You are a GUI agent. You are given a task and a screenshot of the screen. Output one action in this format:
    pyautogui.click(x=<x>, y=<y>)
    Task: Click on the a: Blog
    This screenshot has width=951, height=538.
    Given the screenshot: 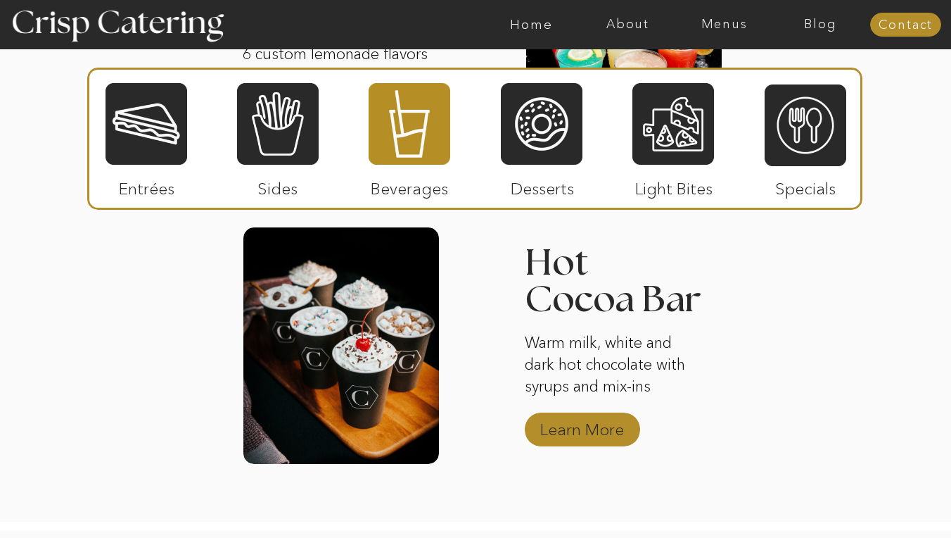 What is the action you would take?
    pyautogui.click(x=820, y=25)
    